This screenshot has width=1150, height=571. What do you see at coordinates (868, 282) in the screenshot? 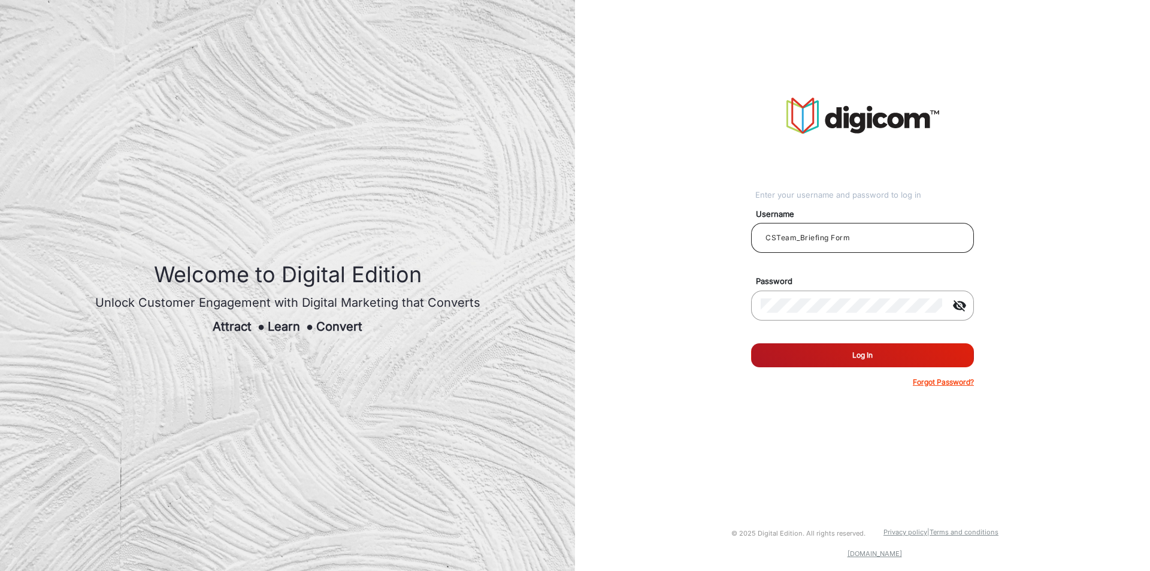
I see `mat-label: Password` at bounding box center [868, 282].